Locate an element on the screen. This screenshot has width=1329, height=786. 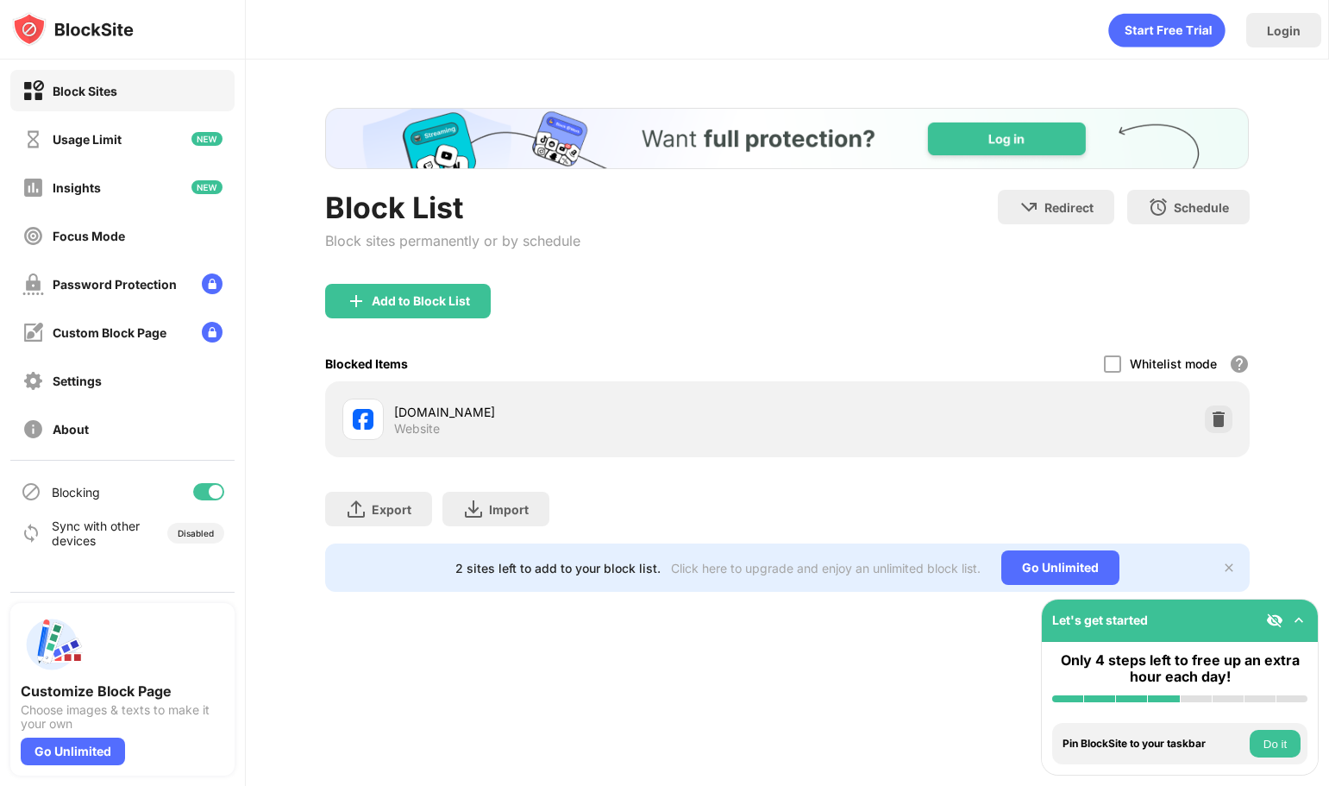
div: Choose images & texts to make it your own is located at coordinates (122, 717).